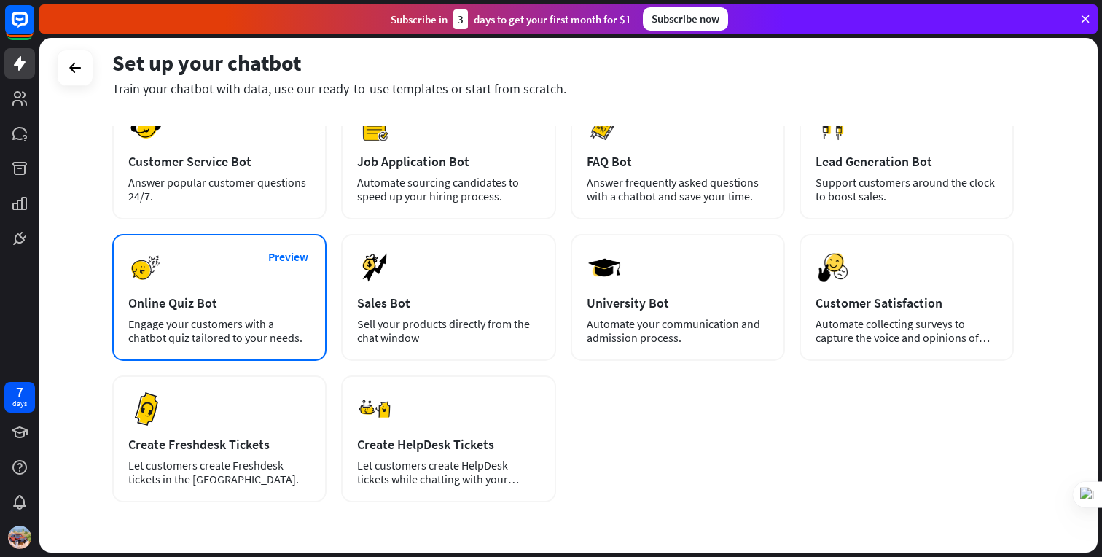 The height and width of the screenshot is (557, 1102). I want to click on button: Open LiveChat chat widget, so click(34, 28).